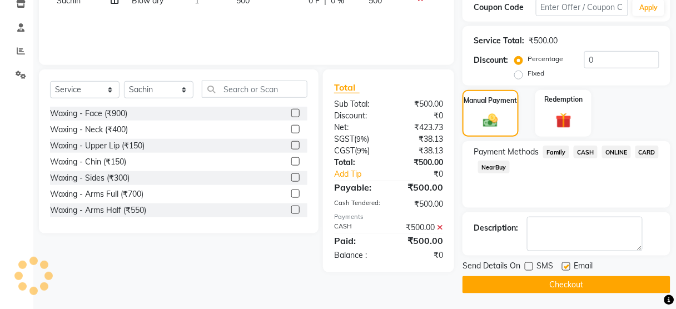 This screenshot has height=309, width=676. Describe the element at coordinates (498, 41) in the screenshot. I see `div: Service Total:` at that location.